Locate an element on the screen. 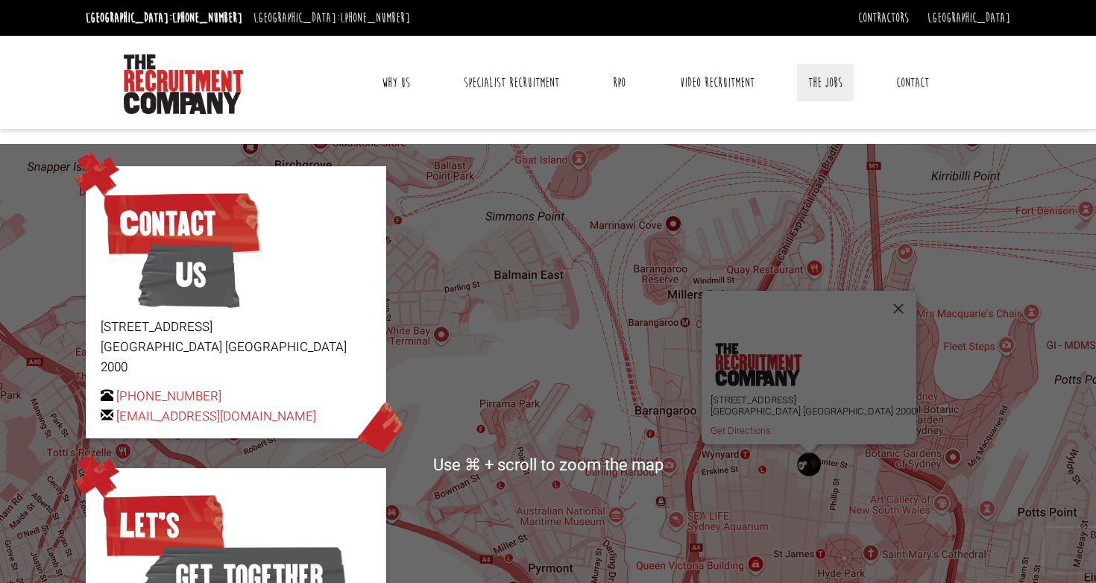 The image size is (1096, 583). a: Specialist Recruitment is located at coordinates (511, 83).